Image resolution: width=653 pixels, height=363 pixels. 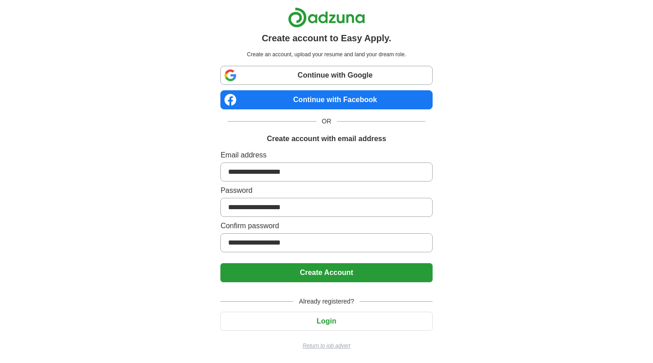 I want to click on label: Email address, so click(x=326, y=155).